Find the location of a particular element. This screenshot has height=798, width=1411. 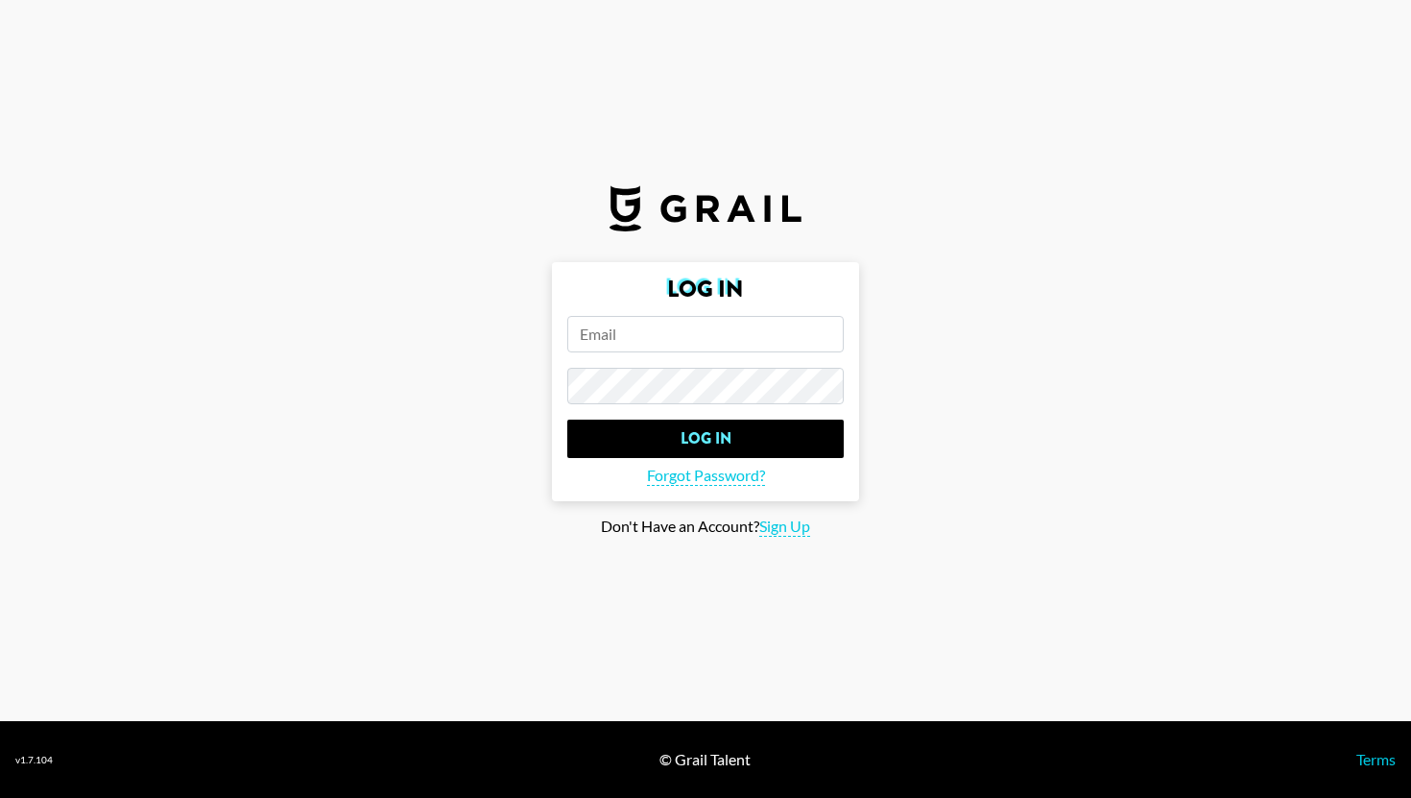

div: © Grail Talent is located at coordinates (704, 759).